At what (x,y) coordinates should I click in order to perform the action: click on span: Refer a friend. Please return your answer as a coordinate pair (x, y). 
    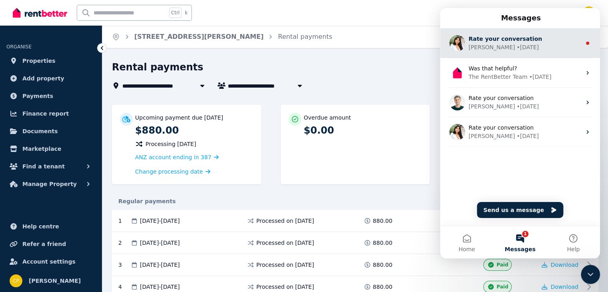
    Looking at the image, I should click on (44, 244).